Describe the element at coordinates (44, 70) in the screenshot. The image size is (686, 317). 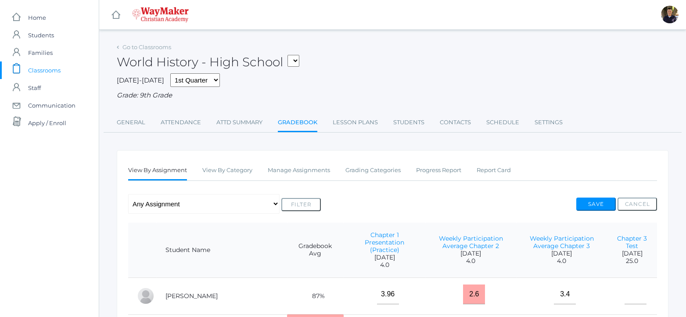
I see `span: Classrooms` at that location.